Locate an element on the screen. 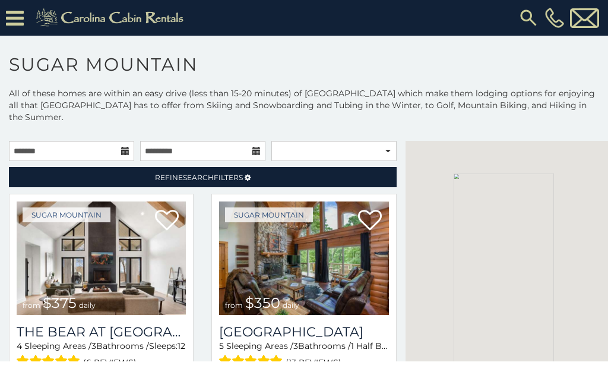  img: The Bear At Sugar Mountain is located at coordinates (101, 258).